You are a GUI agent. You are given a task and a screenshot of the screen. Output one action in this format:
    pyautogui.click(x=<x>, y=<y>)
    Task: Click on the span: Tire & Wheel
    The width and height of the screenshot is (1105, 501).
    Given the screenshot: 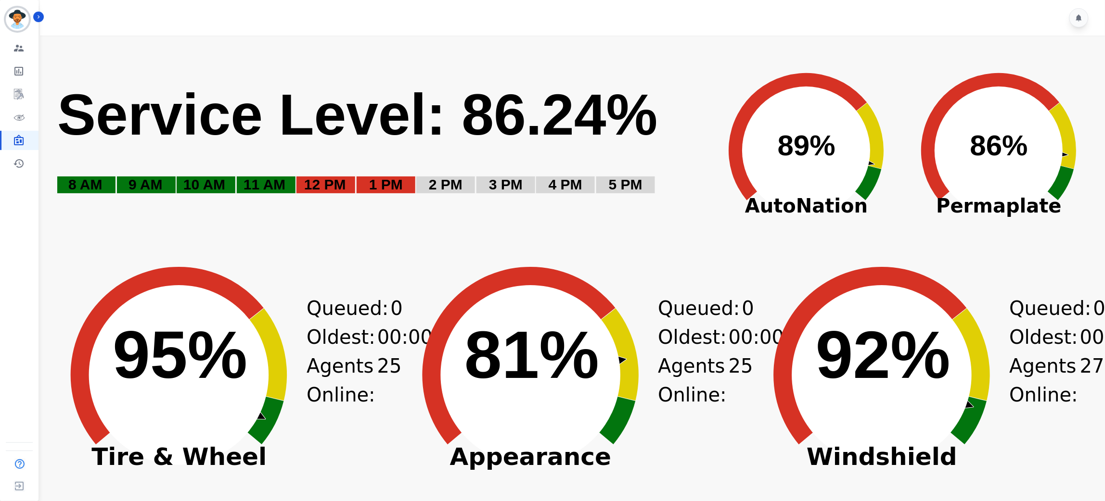 What is the action you would take?
    pyautogui.click(x=179, y=457)
    